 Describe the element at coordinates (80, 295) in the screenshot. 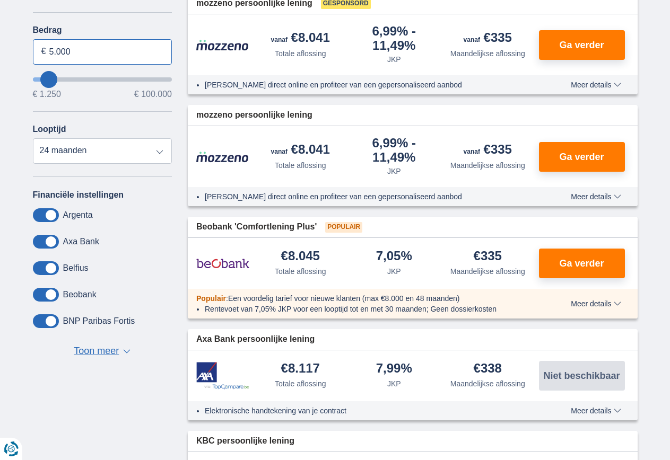

I see `label: Beobank` at that location.